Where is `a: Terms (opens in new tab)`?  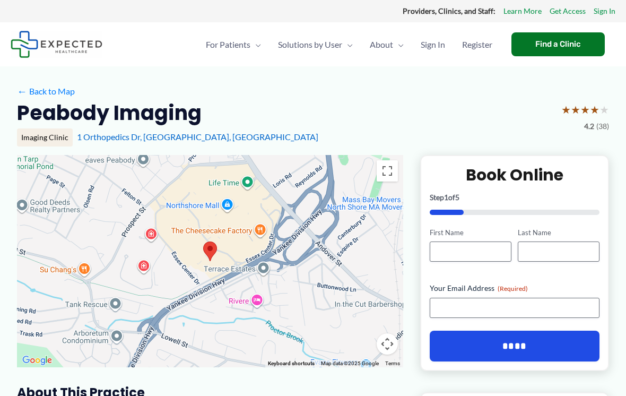 a: Terms (opens in new tab) is located at coordinates (392, 363).